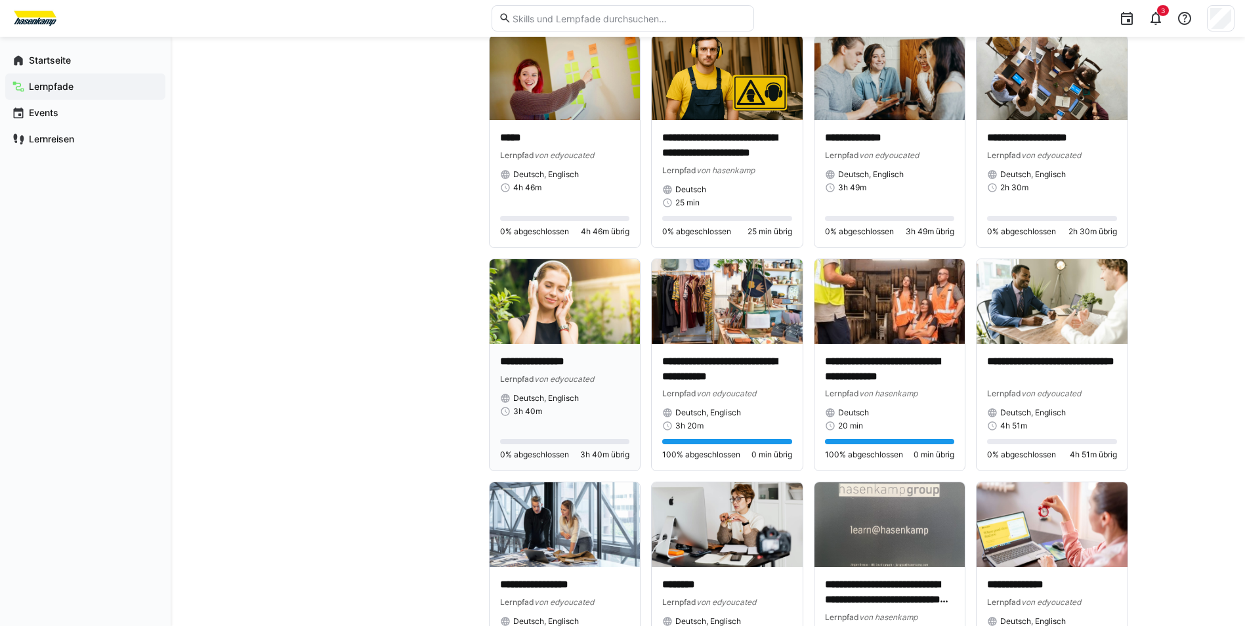 The image size is (1245, 626). What do you see at coordinates (1013, 426) in the screenshot?
I see `span: 4h 51m` at bounding box center [1013, 426].